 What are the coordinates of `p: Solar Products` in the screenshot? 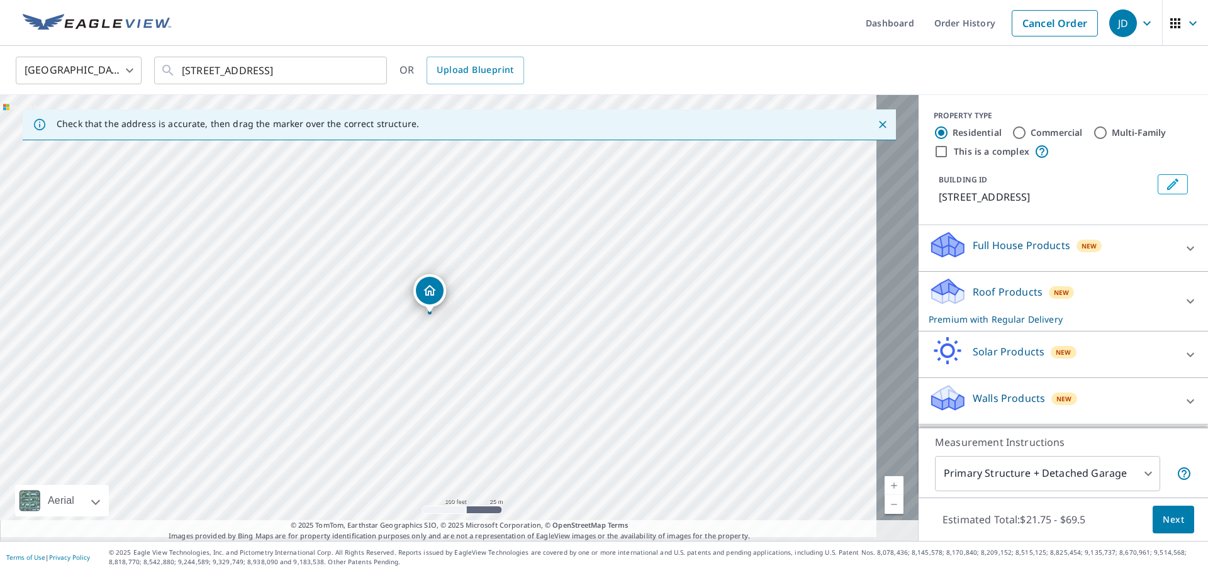 It's located at (1009, 352).